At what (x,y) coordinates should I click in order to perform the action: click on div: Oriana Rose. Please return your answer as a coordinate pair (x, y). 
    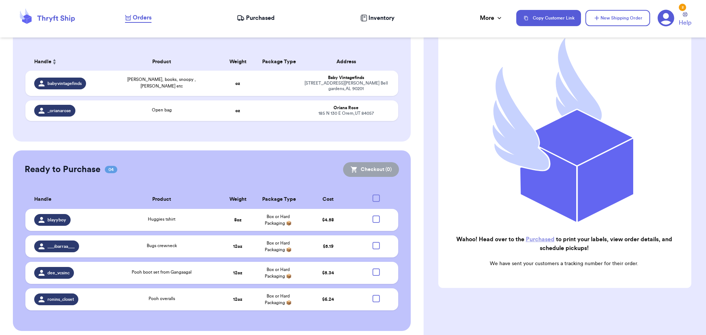
    Looking at the image, I should click on (346, 108).